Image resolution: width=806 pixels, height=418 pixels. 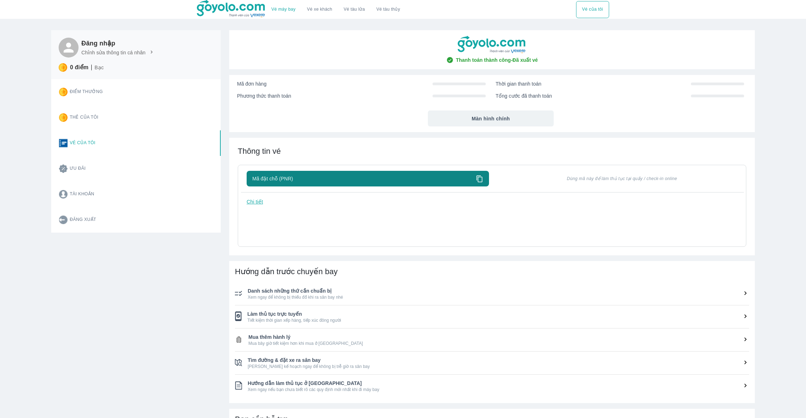 I want to click on p: 0 điểm, so click(x=79, y=68).